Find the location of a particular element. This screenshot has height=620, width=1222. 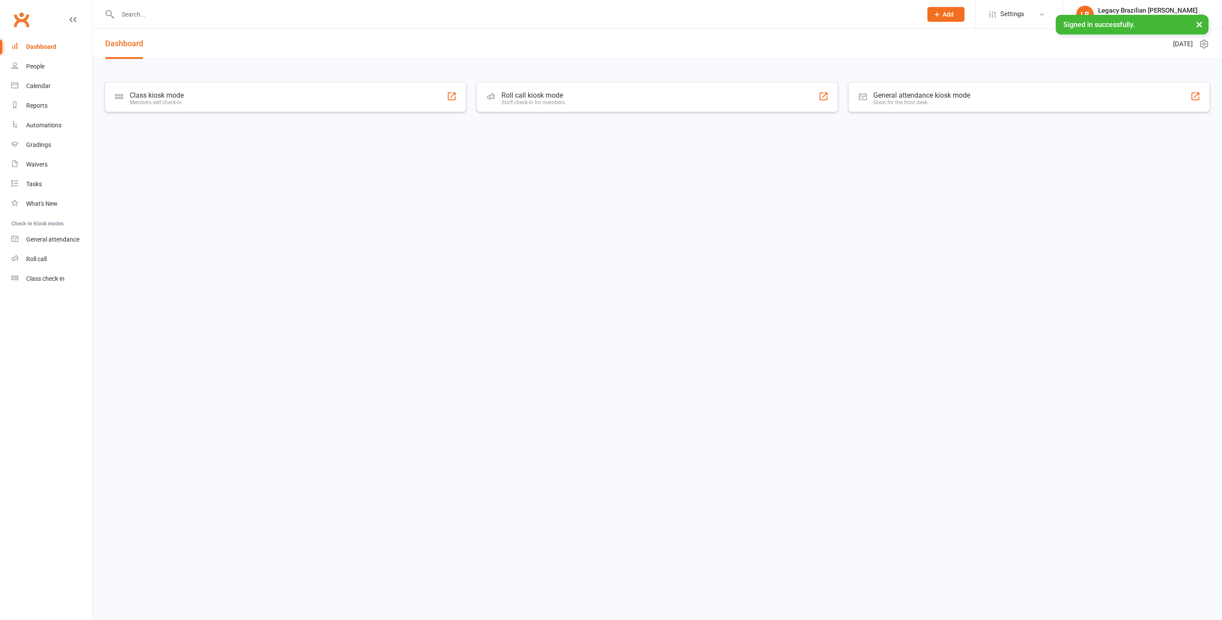

a: Calendar is located at coordinates (51, 86).